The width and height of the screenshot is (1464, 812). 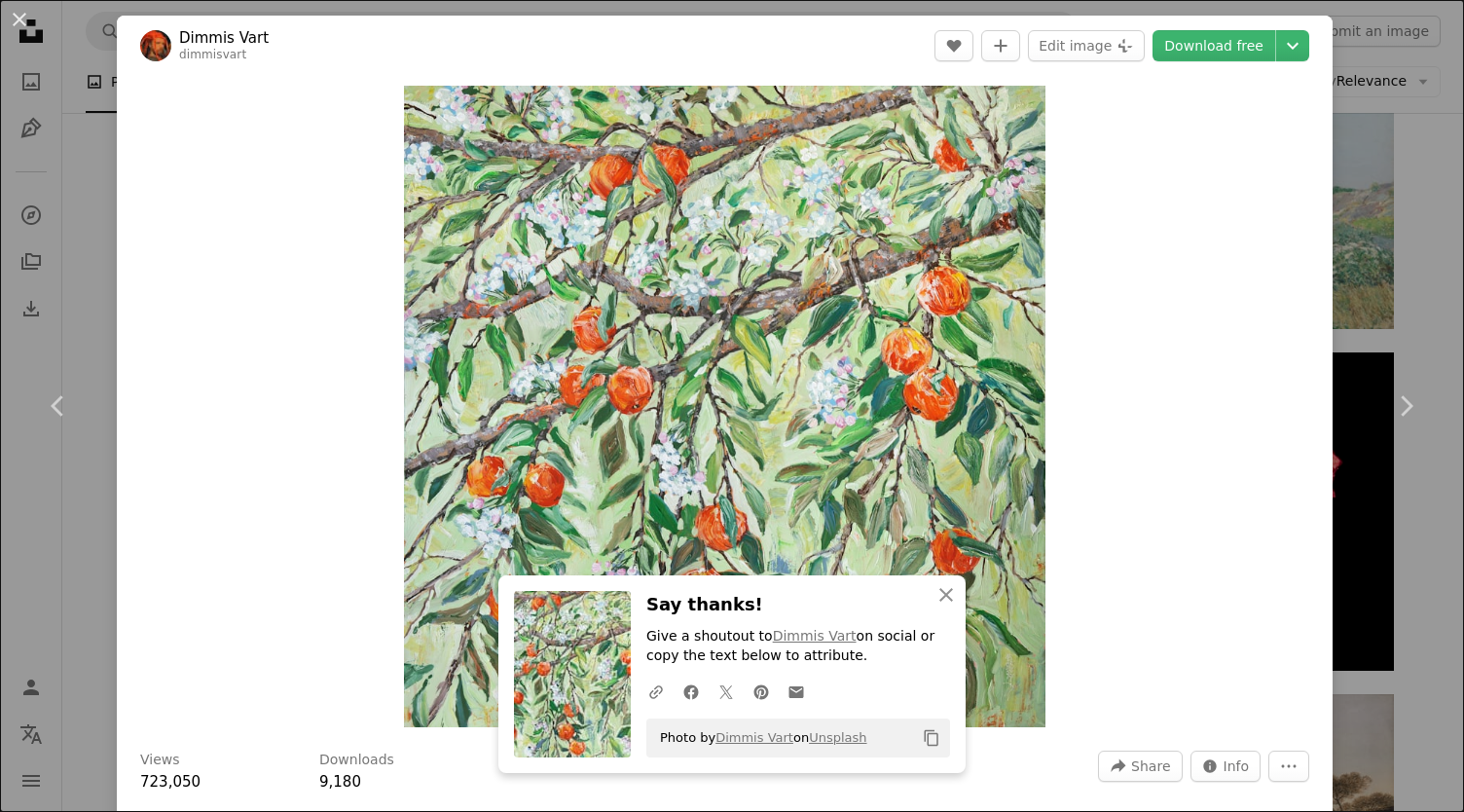 What do you see at coordinates (156, 45) in the screenshot?
I see `img: Go to Dimmis Vart's profile` at bounding box center [156, 45].